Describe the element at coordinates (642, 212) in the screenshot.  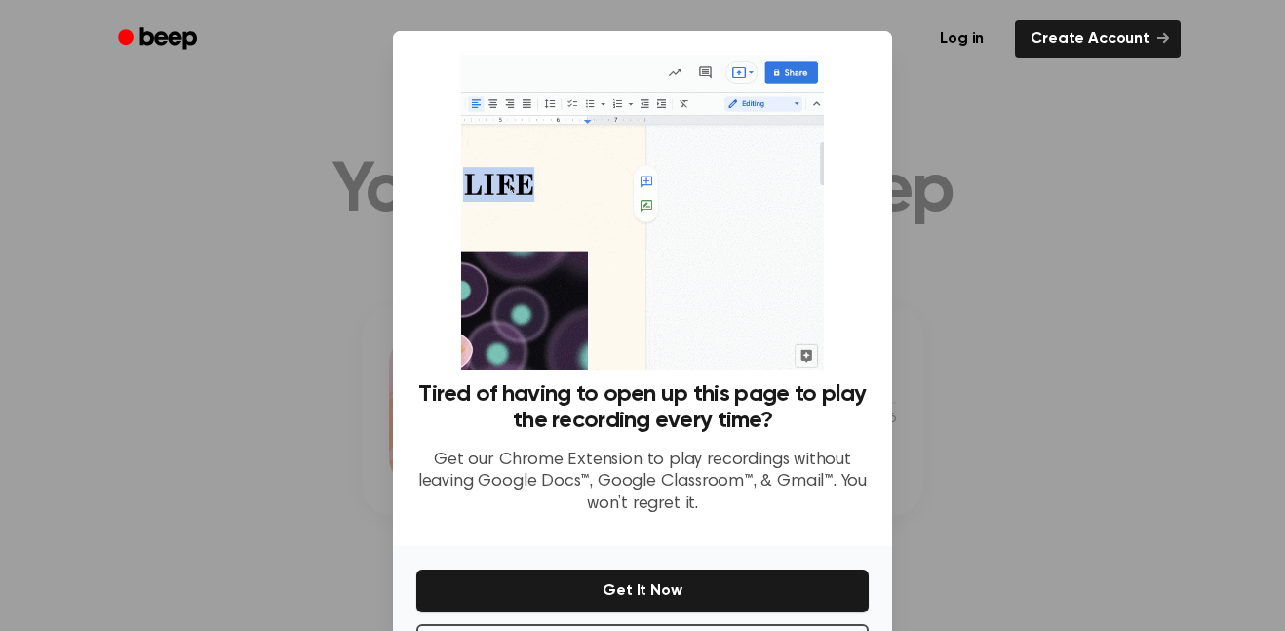
I see `img: Beep extension in action` at that location.